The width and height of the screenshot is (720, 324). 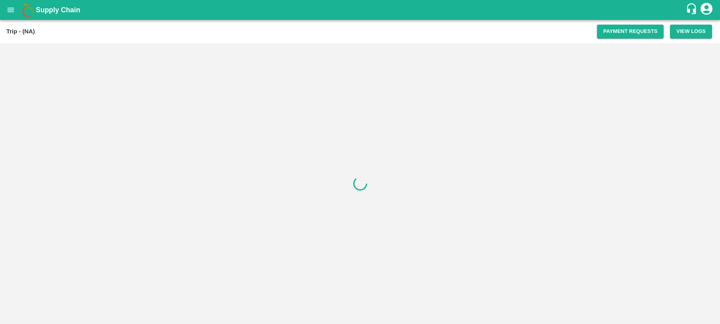 I want to click on b: Trip - (NA), so click(x=21, y=31).